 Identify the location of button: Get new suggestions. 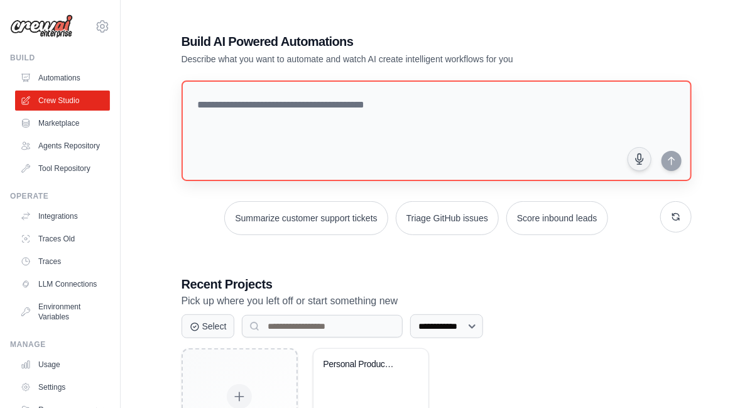
(676, 217).